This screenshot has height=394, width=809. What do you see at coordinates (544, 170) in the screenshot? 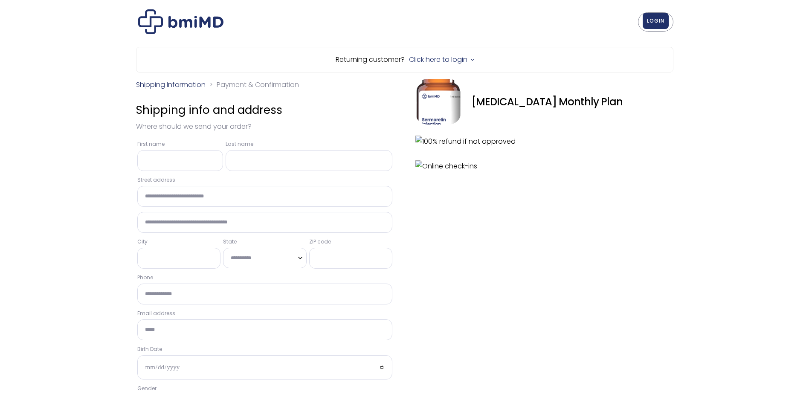
I see `img: Online check-ins` at bounding box center [544, 170].